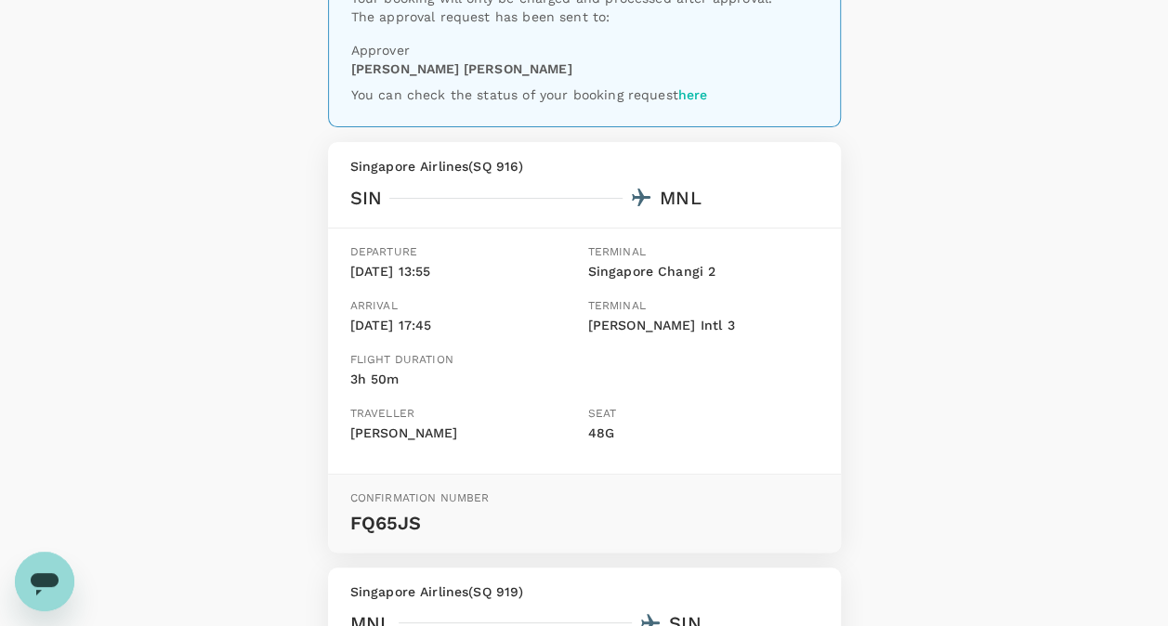  I want to click on p: Approver, so click(585, 50).